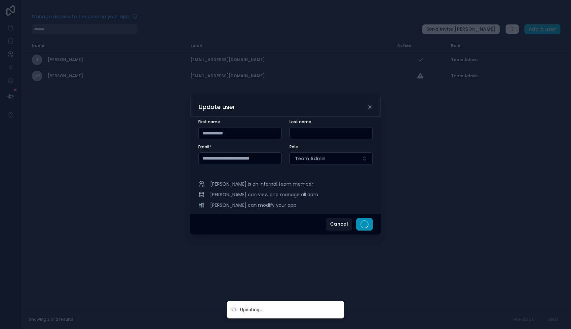 The height and width of the screenshot is (329, 571). Describe the element at coordinates (209, 122) in the screenshot. I see `span: First name` at that location.